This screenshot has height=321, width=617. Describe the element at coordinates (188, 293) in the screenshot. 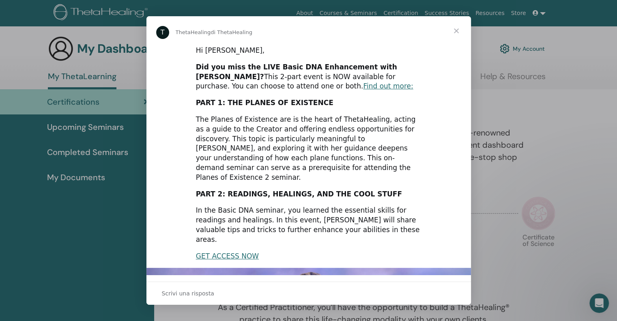

I see `span: Scrivi una risposta` at that location.